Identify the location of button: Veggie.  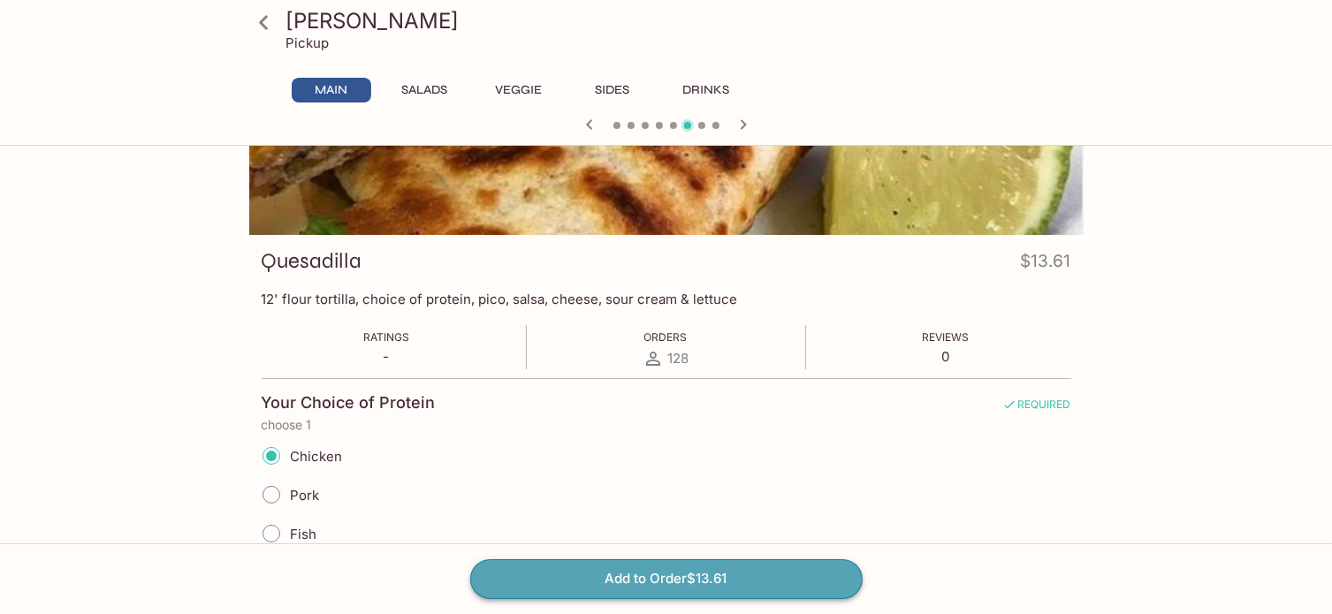
(519, 90).